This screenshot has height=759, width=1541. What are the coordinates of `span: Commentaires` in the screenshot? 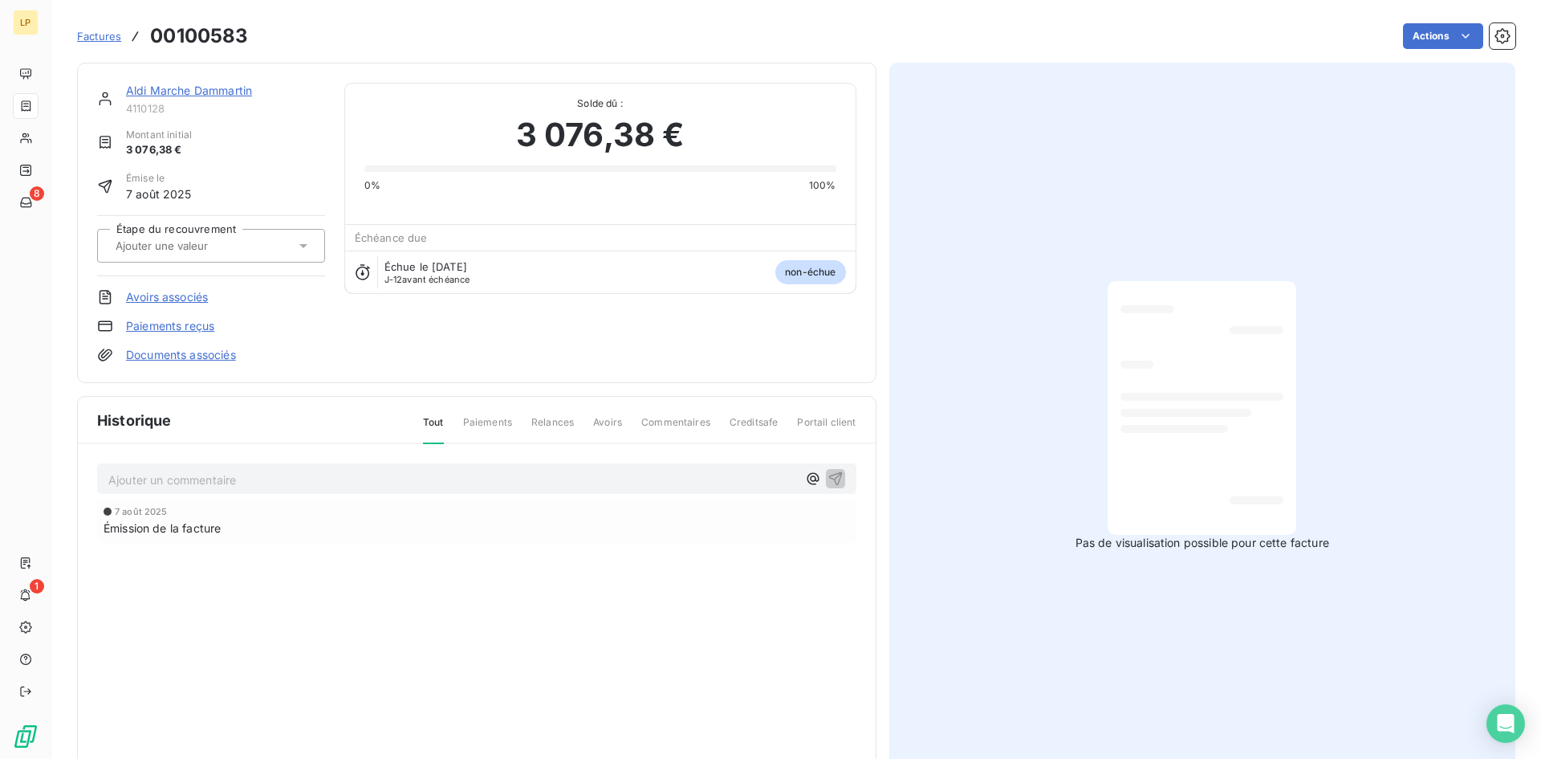 It's located at (676, 429).